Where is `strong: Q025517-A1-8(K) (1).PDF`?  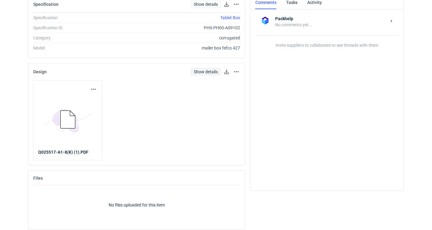 strong: Q025517-A1-8(K) (1).PDF is located at coordinates (63, 152).